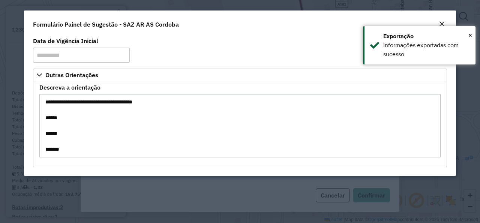 The image size is (480, 223). I want to click on span: Outras Orientações, so click(72, 75).